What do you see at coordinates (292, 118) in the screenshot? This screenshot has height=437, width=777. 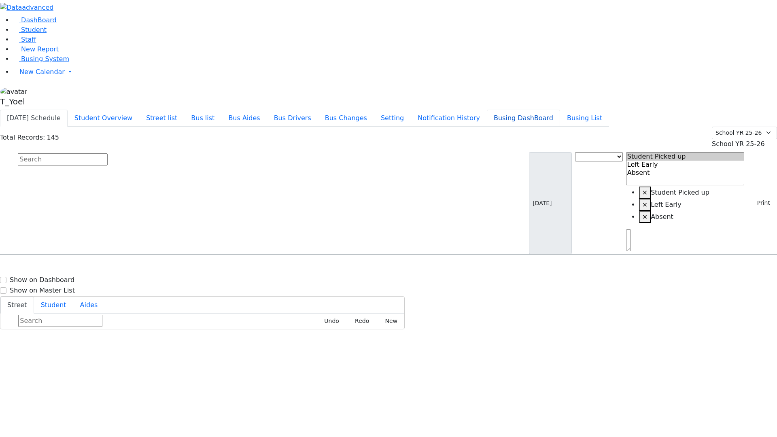 I see `button: Bus Drivers` at bounding box center [292, 118].